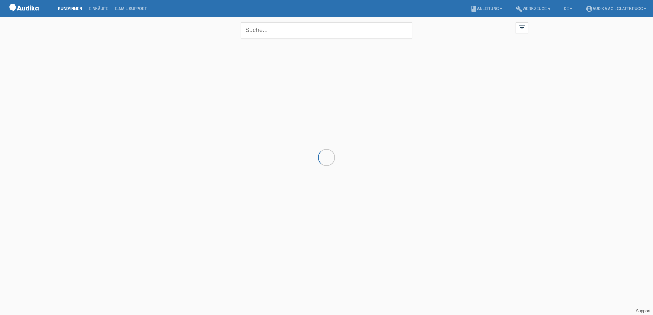 The image size is (653, 315). I want to click on a: E-Mail Support, so click(131, 9).